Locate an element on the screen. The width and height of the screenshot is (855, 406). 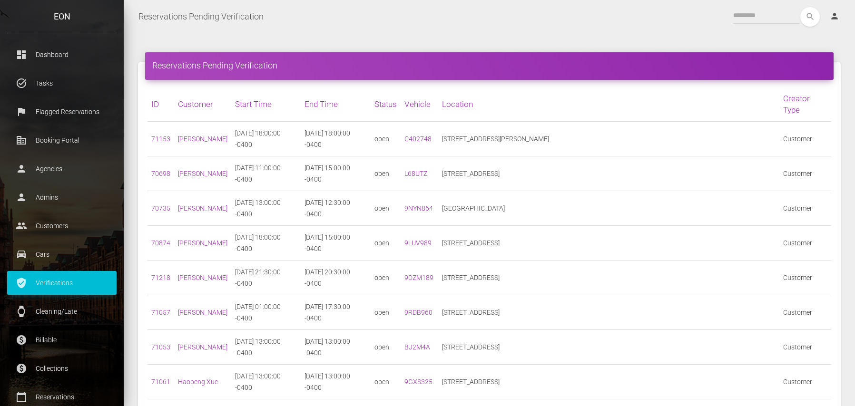
th: ID is located at coordinates (161, 104).